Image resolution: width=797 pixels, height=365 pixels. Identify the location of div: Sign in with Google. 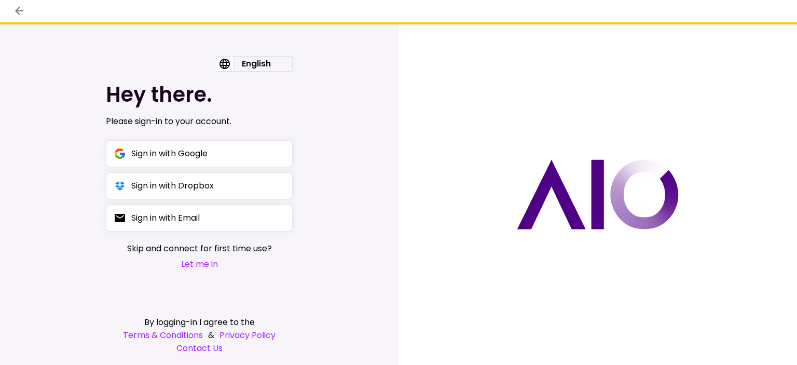
(169, 153).